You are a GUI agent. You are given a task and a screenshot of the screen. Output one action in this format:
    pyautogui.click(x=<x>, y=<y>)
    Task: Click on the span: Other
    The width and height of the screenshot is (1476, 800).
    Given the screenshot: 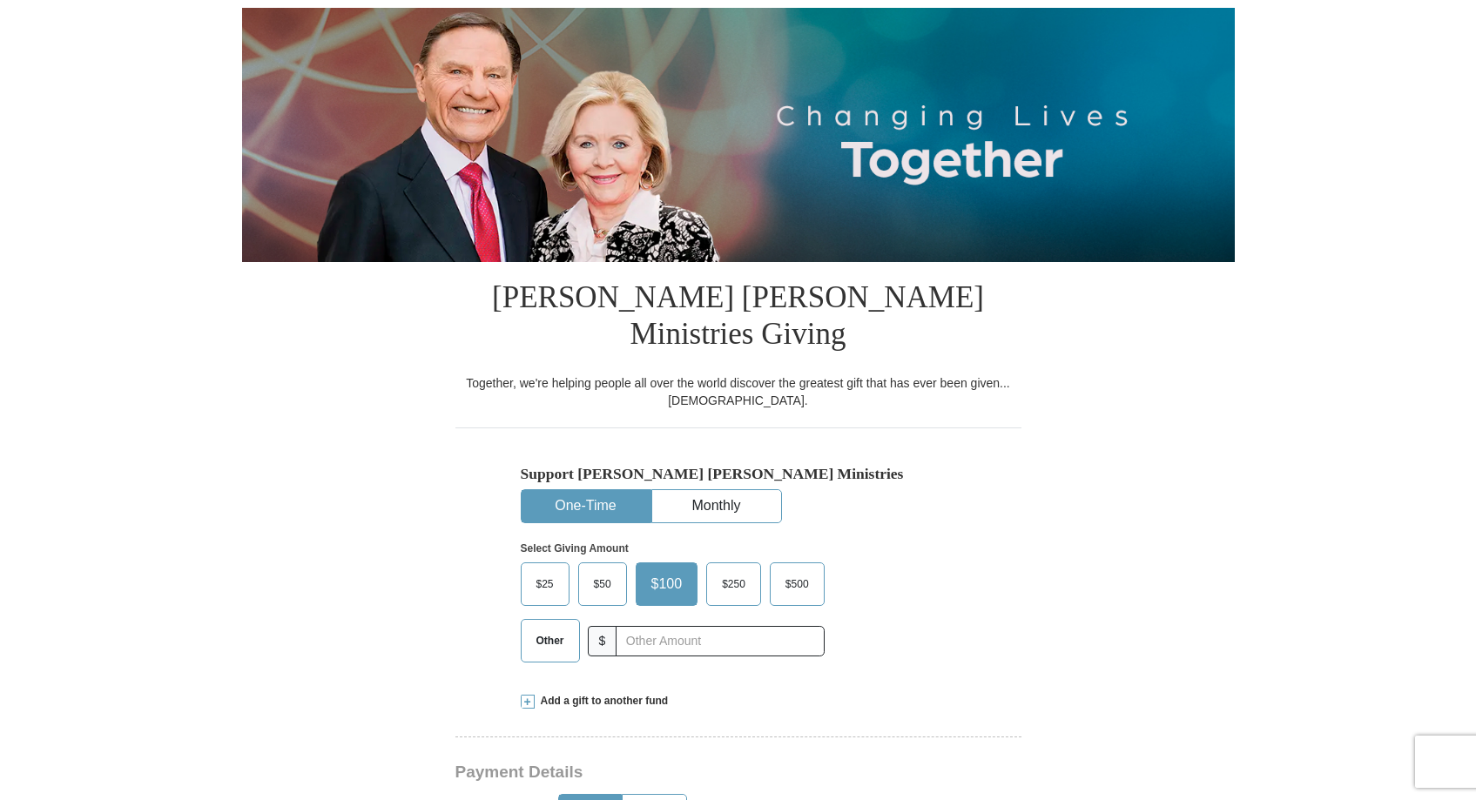 What is the action you would take?
    pyautogui.click(x=550, y=641)
    